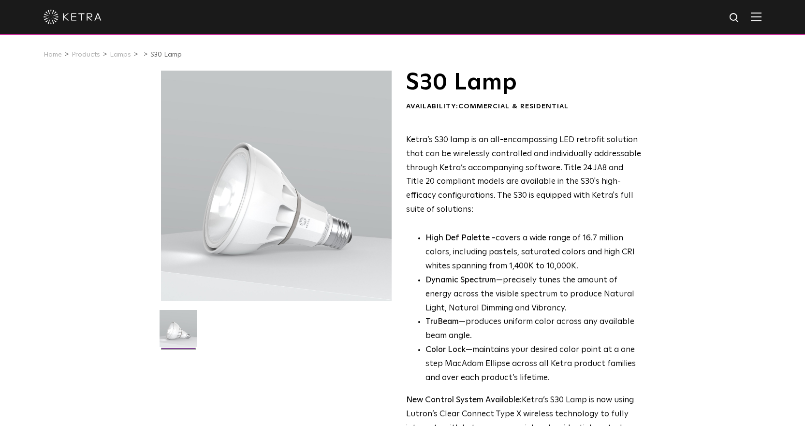 Image resolution: width=805 pixels, height=426 pixels. What do you see at coordinates (166, 55) in the screenshot?
I see `a: S30 Lamp` at bounding box center [166, 55].